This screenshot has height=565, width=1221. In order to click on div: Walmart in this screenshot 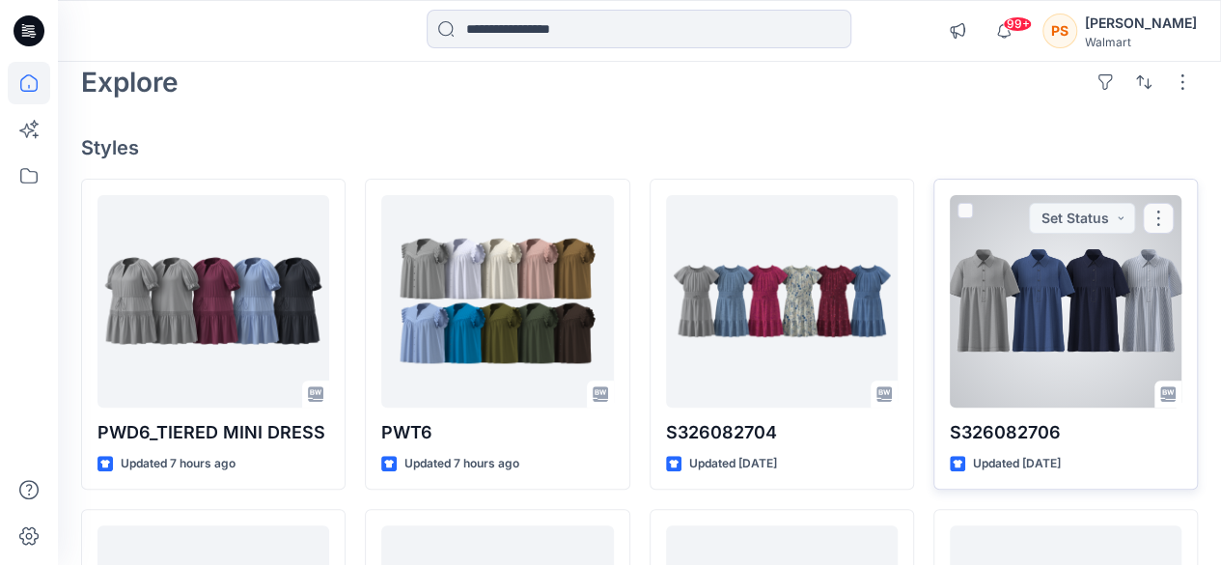, I will do `click(1141, 41)`.